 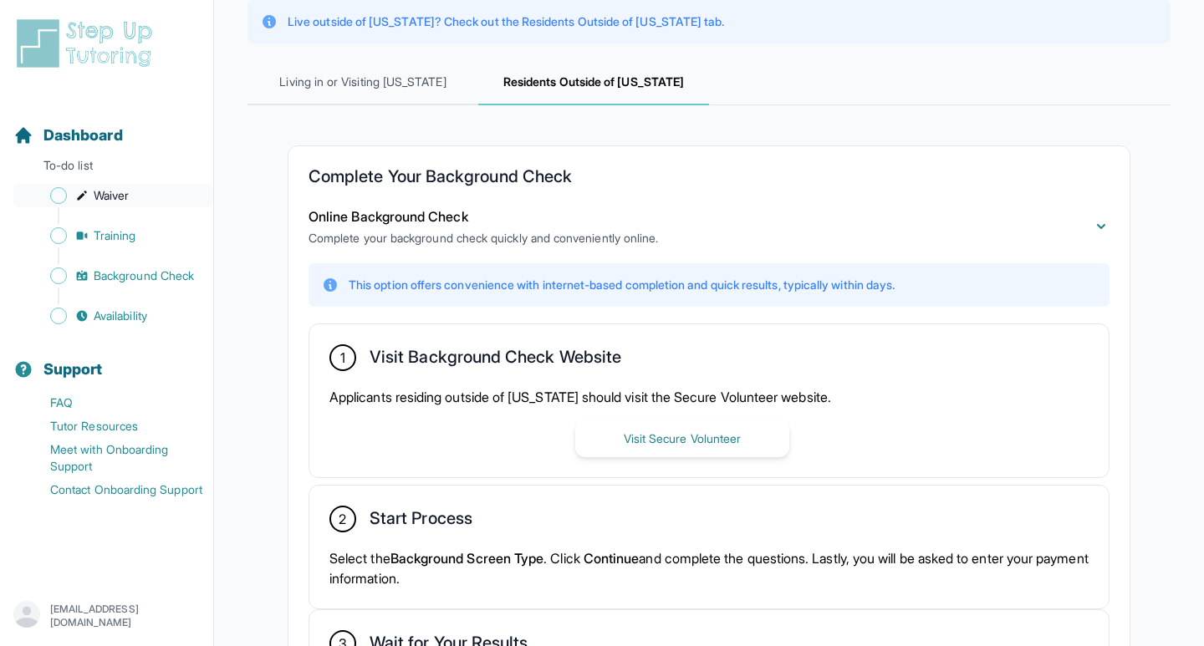 What do you see at coordinates (467, 559) in the screenshot?
I see `span: Background Screen Type` at bounding box center [467, 559].